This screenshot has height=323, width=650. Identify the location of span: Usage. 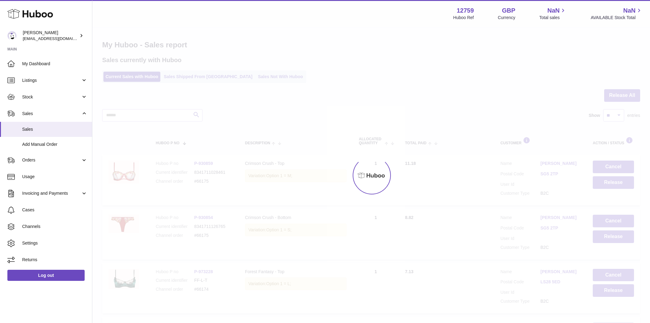
(55, 177).